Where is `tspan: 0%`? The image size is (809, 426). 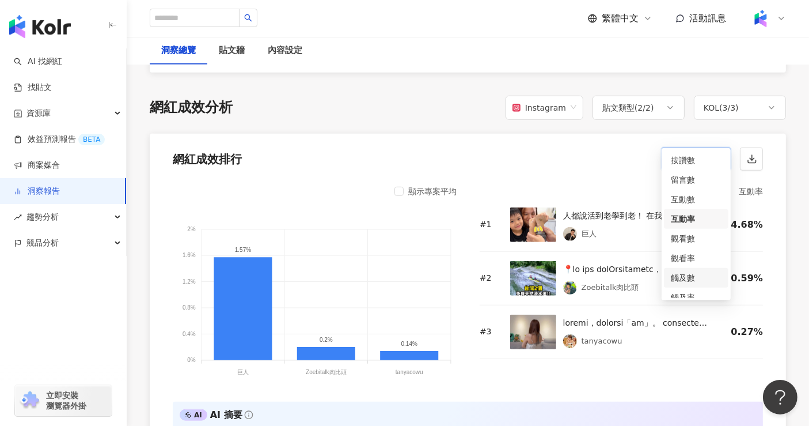
tspan: 0% is located at coordinates (191, 359).